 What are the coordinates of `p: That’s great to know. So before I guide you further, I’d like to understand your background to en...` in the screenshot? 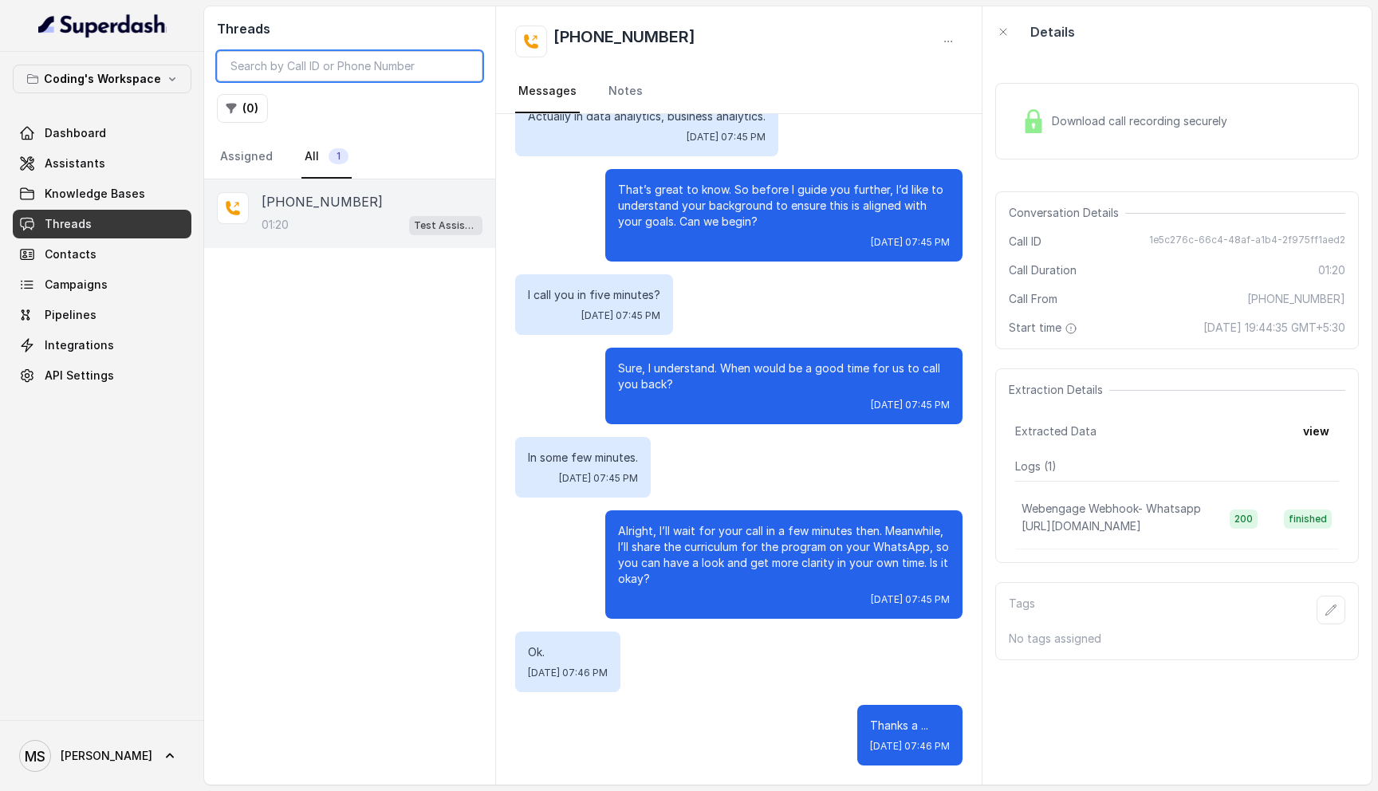 It's located at (784, 206).